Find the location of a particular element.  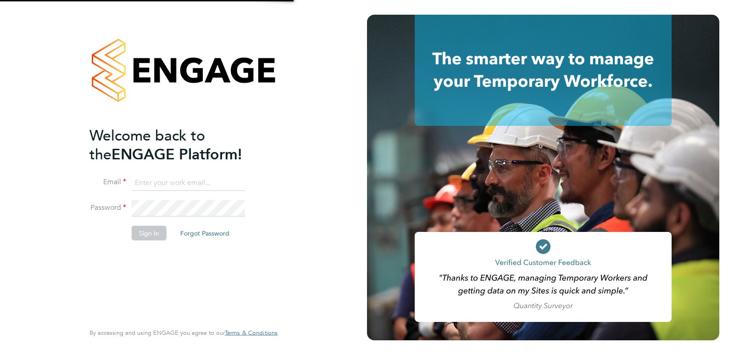

a: Terms & Conditions is located at coordinates (251, 333).